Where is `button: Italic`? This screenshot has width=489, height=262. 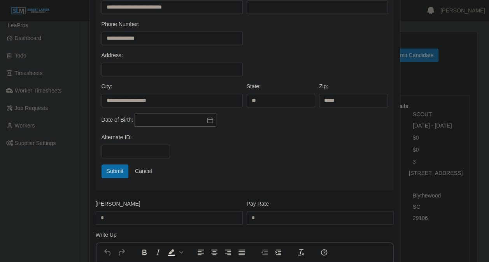
button: Italic is located at coordinates (158, 252).